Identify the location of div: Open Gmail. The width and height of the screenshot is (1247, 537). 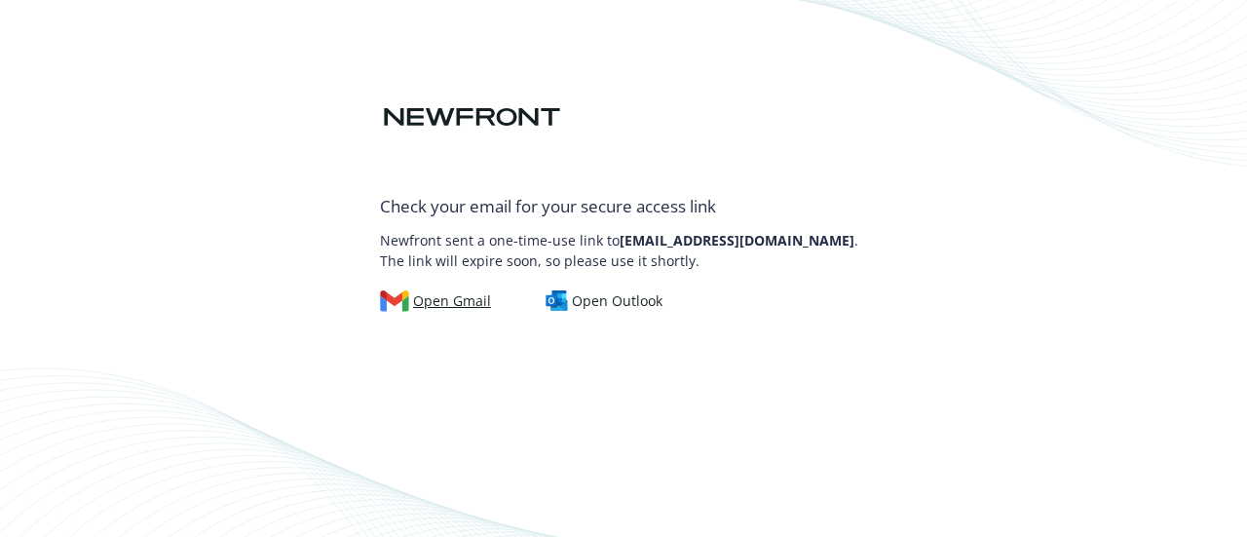
(436, 301).